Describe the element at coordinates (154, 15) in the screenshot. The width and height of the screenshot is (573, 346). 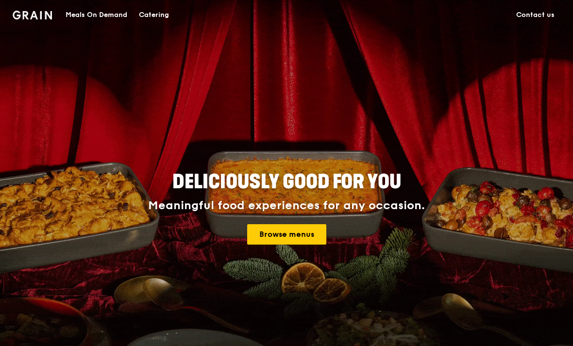
I see `a: Catering` at that location.